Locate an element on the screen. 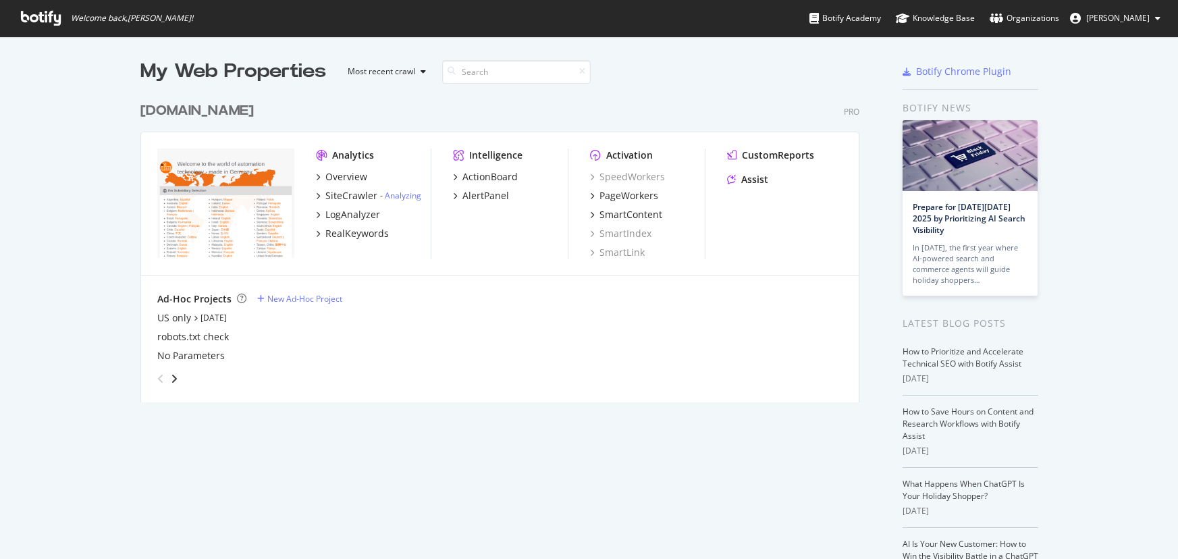  a: How to Save Hours on Content and Research Workflows with Botify Assist is located at coordinates (968, 423).